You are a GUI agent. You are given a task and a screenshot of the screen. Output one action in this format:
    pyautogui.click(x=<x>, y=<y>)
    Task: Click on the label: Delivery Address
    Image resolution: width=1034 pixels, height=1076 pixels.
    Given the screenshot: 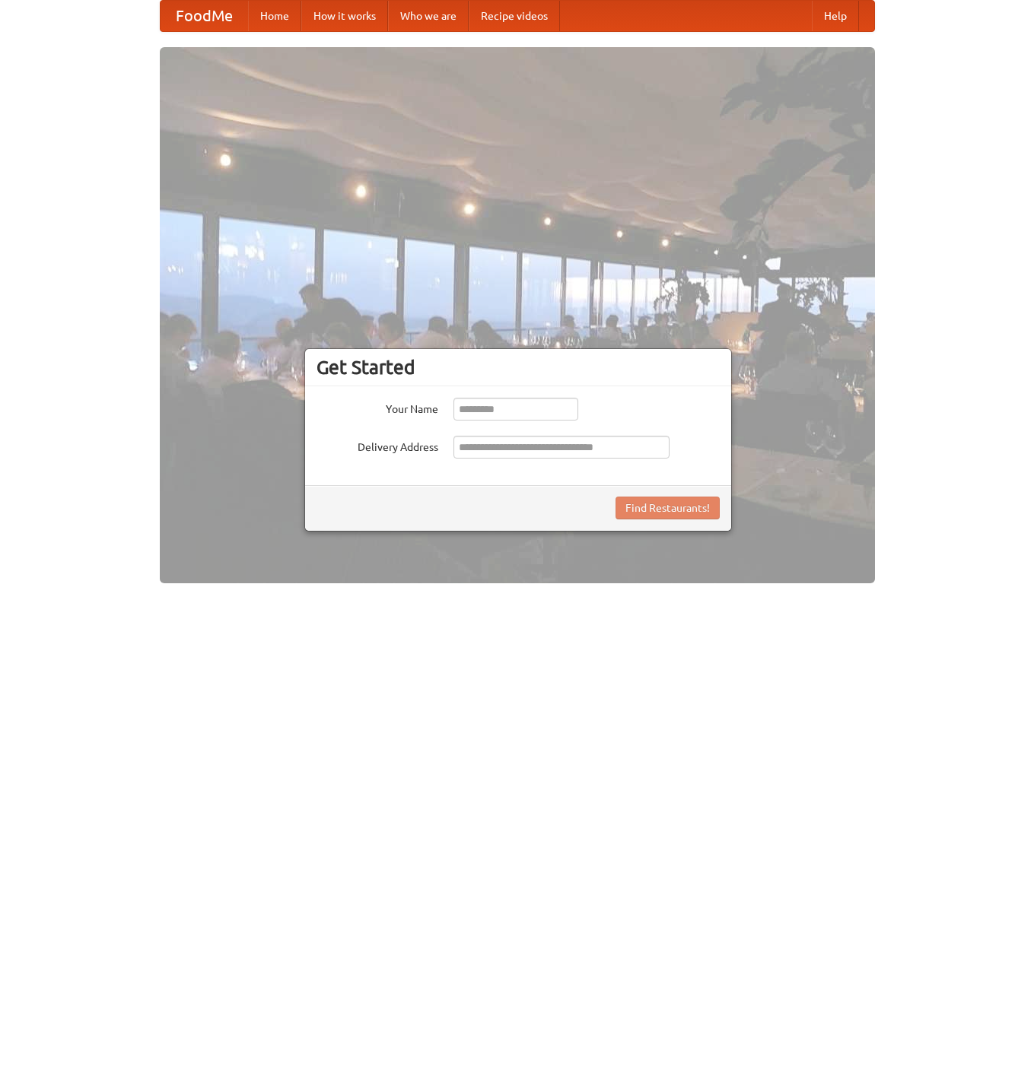 What is the action you would take?
    pyautogui.click(x=377, y=445)
    